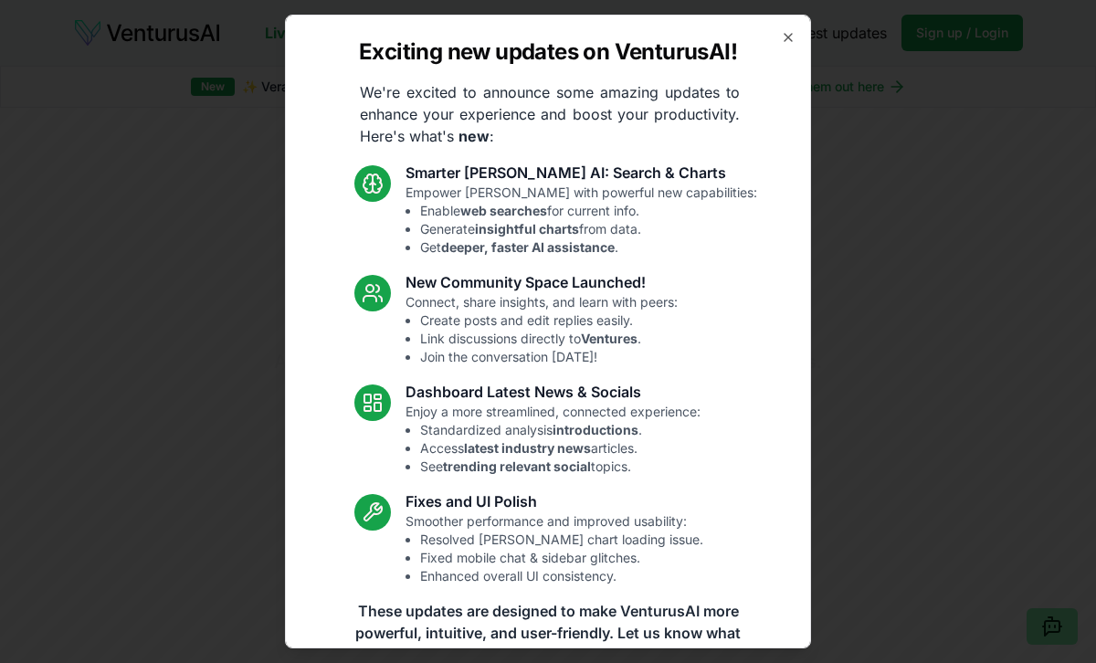  I want to click on strong: latest industry news, so click(527, 447).